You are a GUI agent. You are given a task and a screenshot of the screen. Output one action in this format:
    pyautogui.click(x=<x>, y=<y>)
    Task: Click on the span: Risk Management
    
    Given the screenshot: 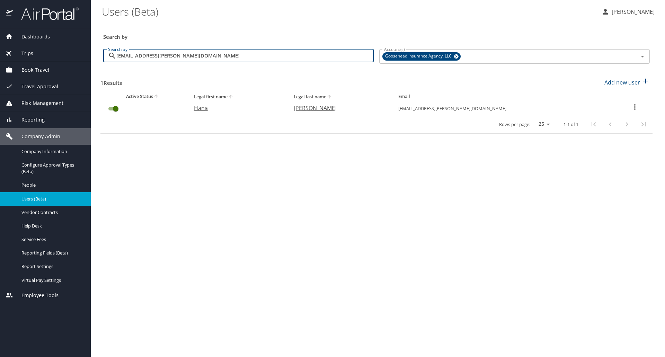 What is the action you would take?
    pyautogui.click(x=38, y=103)
    